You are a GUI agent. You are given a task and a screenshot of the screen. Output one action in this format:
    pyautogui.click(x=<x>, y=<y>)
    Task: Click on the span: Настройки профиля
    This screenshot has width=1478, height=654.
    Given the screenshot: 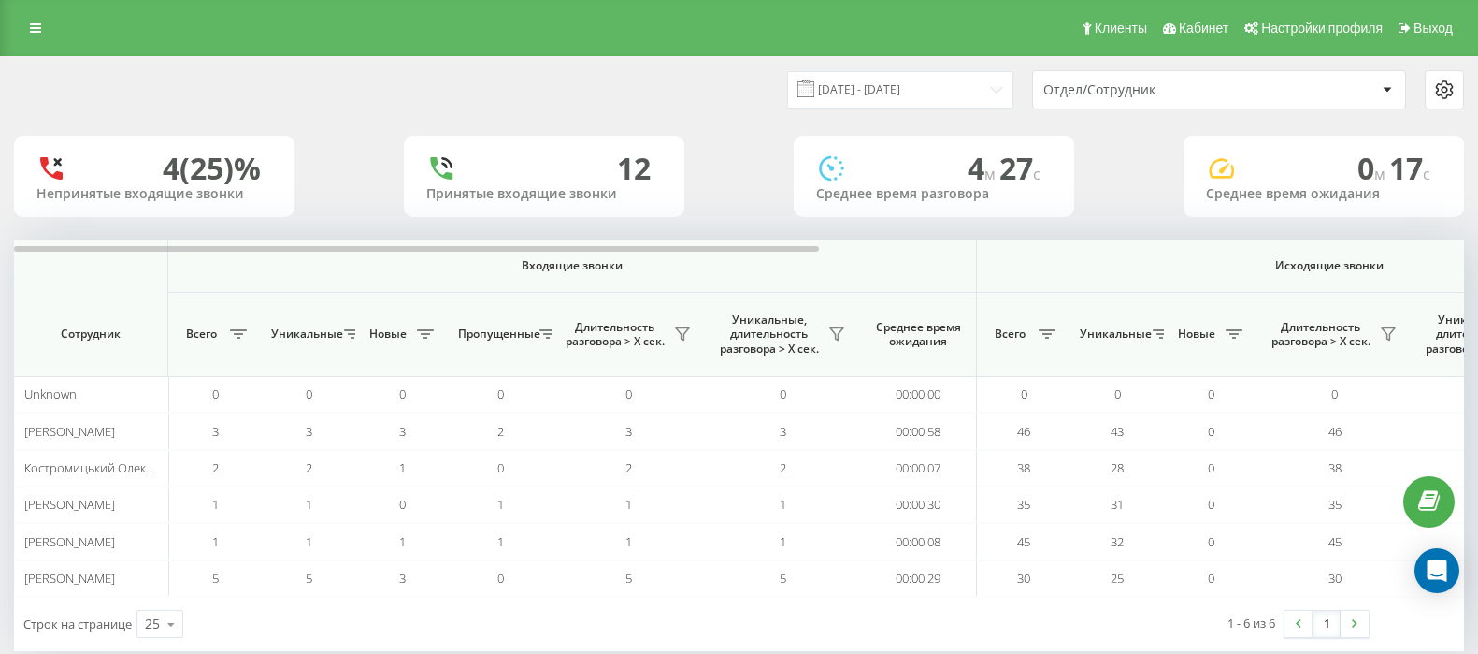 What is the action you would take?
    pyautogui.click(x=1322, y=28)
    